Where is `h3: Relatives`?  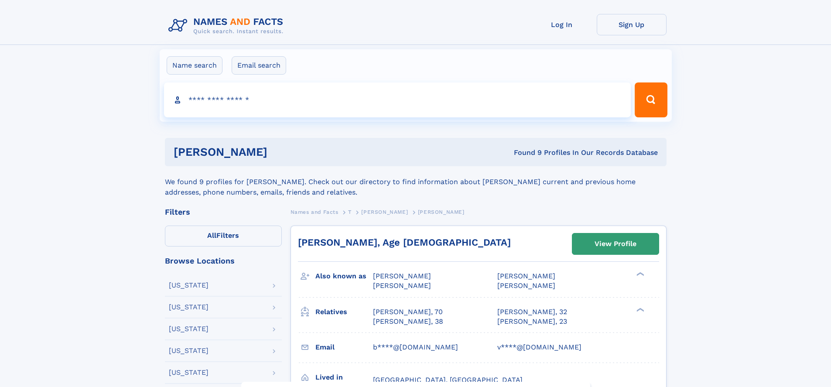
h3: Relatives is located at coordinates (344, 312).